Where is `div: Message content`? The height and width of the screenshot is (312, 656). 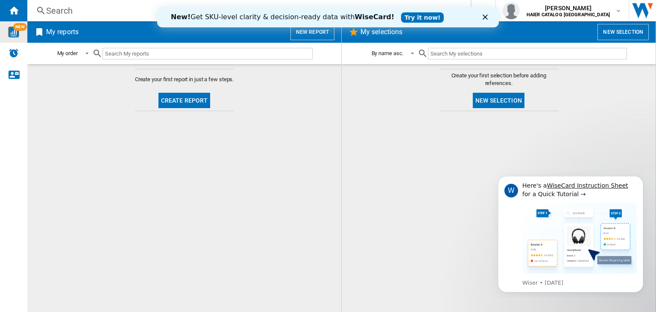 div: Message content is located at coordinates (94, 61).